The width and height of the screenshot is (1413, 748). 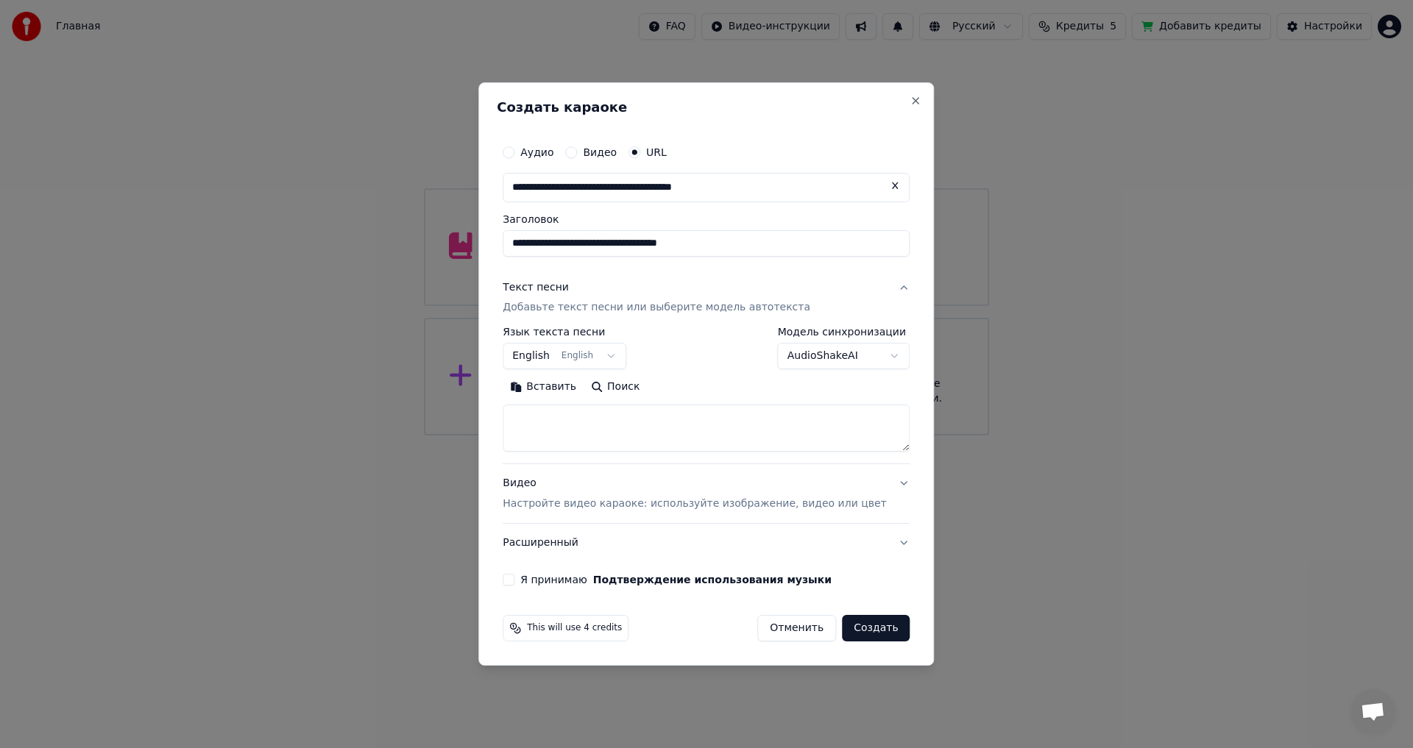 I want to click on button: Текст песниДобавьте текст песни или выберите модель автотекста, so click(x=706, y=298).